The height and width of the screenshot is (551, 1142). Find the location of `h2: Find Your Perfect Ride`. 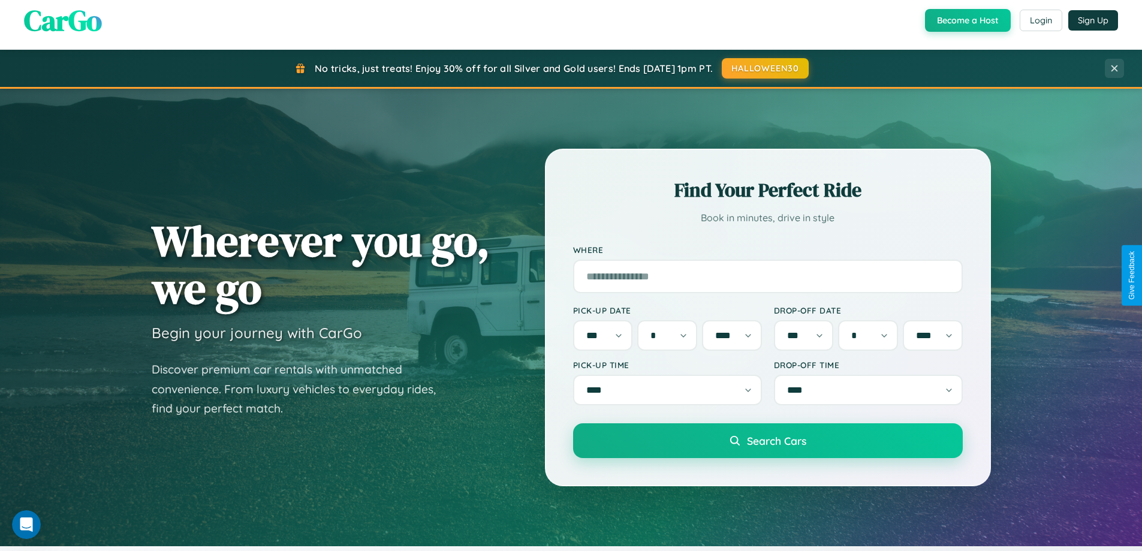

h2: Find Your Perfect Ride is located at coordinates (768, 190).